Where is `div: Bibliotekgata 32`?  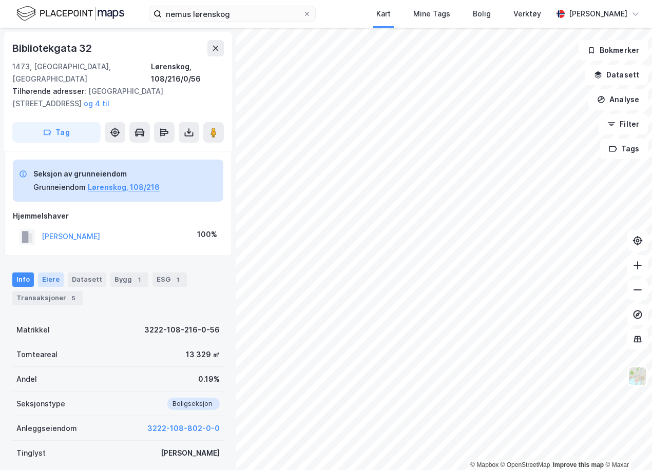
div: Bibliotekgata 32 is located at coordinates (53, 48).